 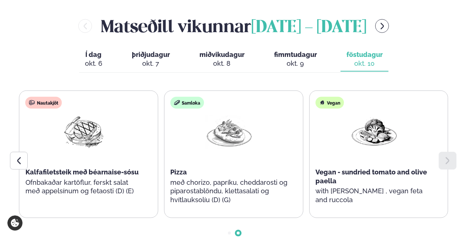 I want to click on span: Í dag, so click(x=93, y=55).